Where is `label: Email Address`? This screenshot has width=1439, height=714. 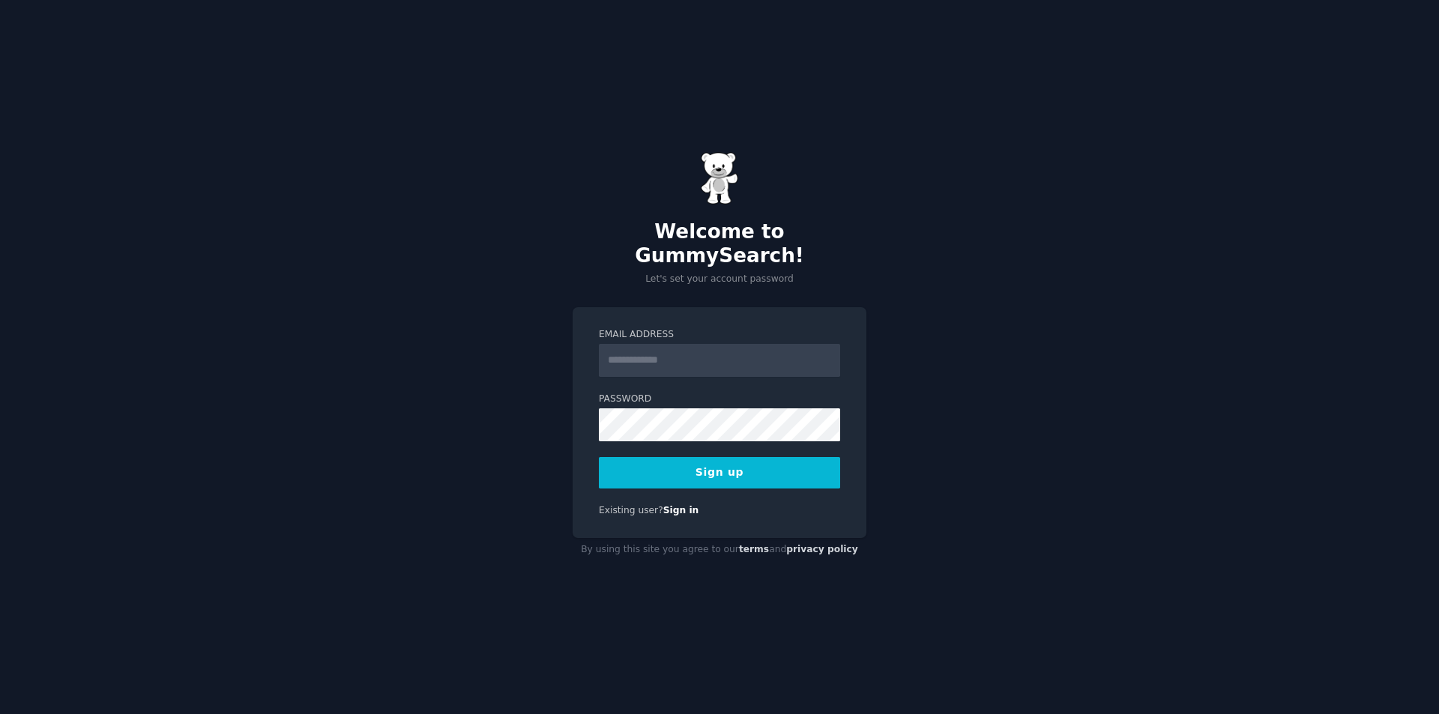
label: Email Address is located at coordinates (720, 335).